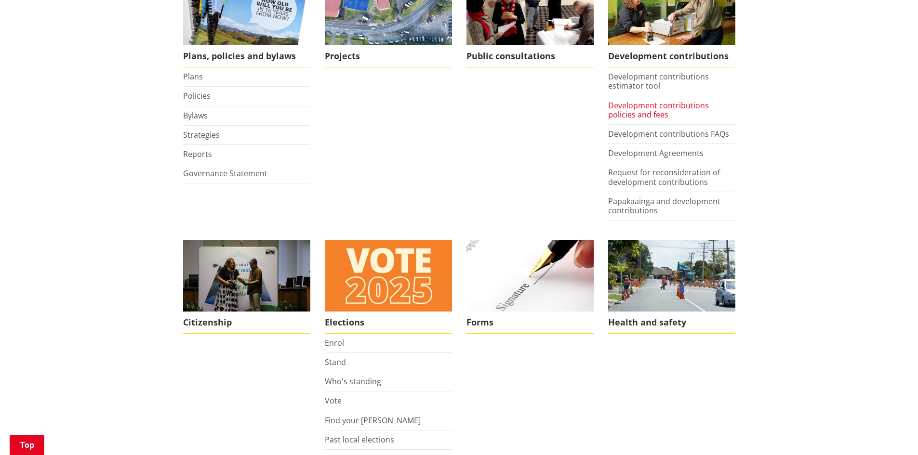  What do you see at coordinates (335, 362) in the screenshot?
I see `a: Stand` at bounding box center [335, 362].